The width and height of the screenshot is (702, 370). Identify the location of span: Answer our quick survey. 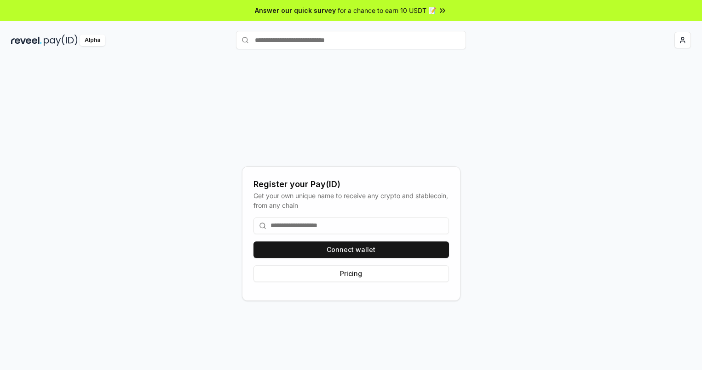
(295, 10).